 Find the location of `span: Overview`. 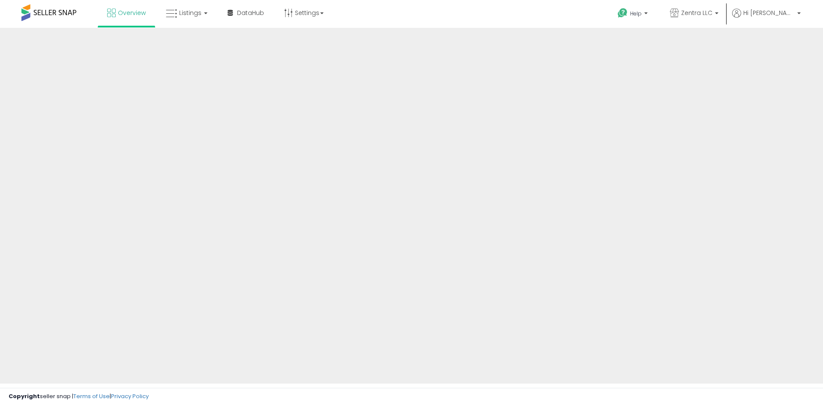

span: Overview is located at coordinates (132, 13).